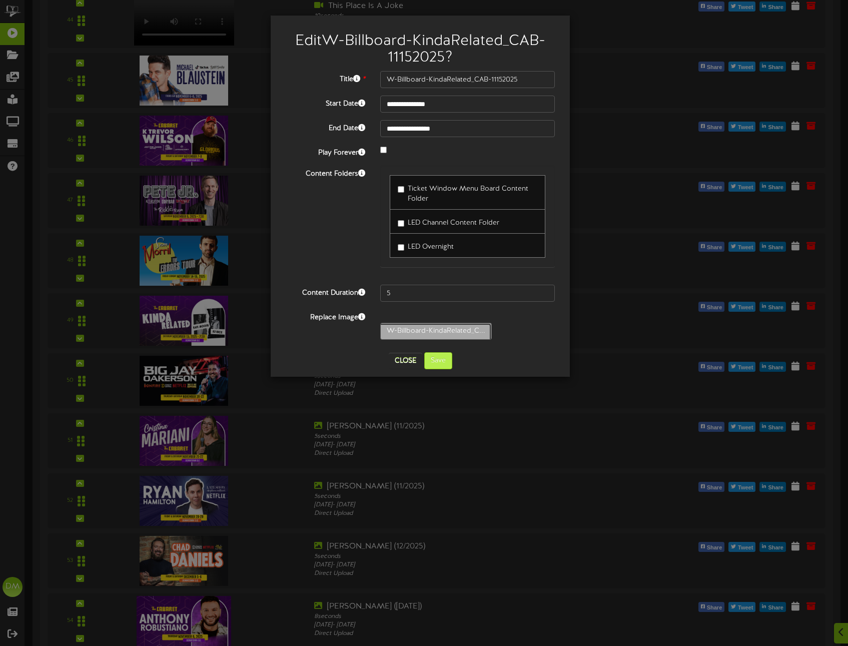 The width and height of the screenshot is (848, 646). I want to click on input: 15, so click(467, 293).